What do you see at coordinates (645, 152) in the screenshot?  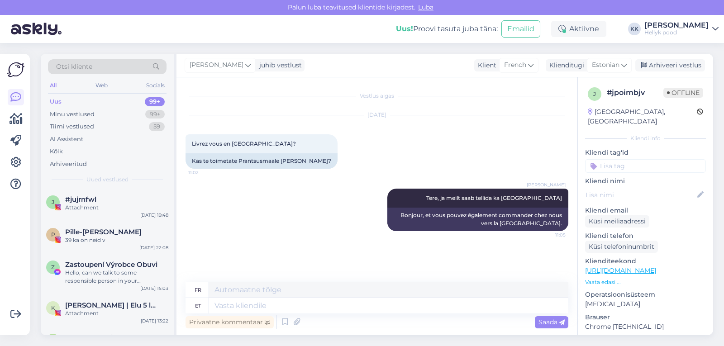 I see `p: Kliendi tag'id` at bounding box center [645, 152].